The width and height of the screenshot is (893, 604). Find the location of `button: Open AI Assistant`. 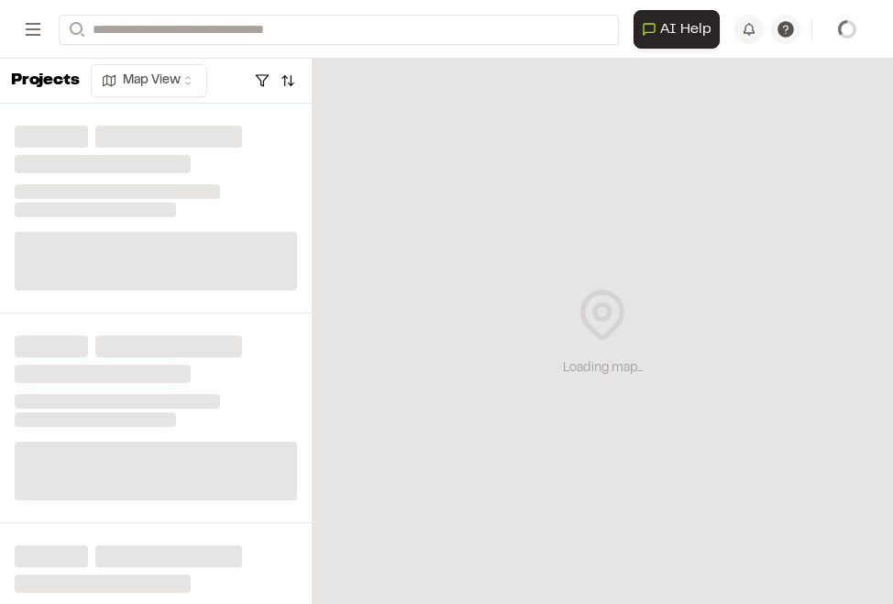

button: Open AI Assistant is located at coordinates (677, 29).